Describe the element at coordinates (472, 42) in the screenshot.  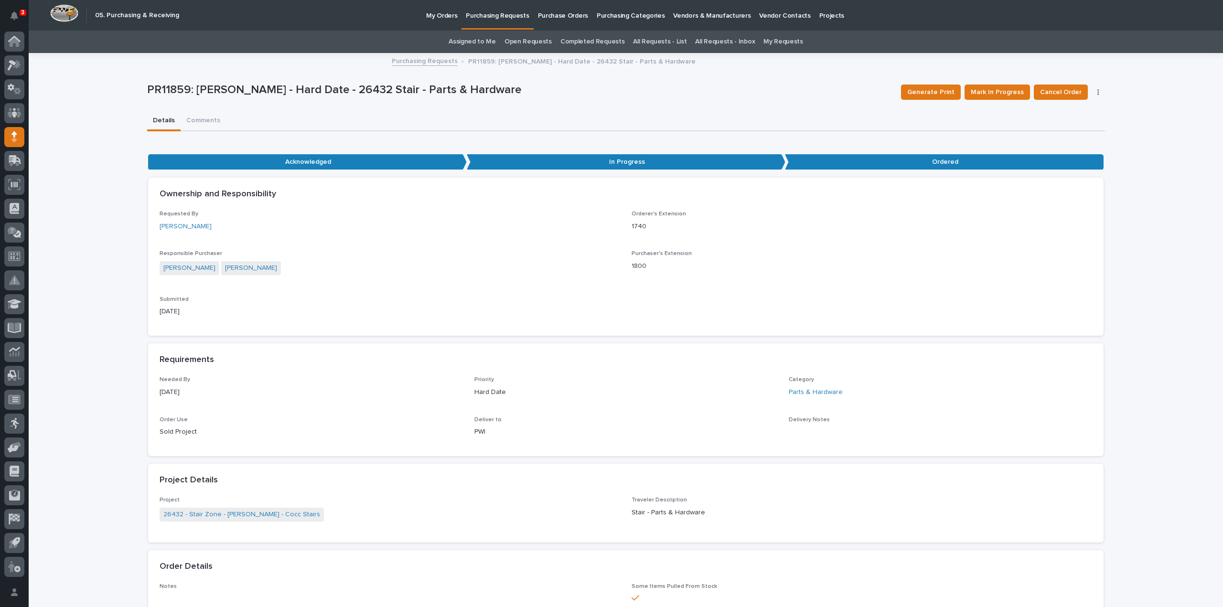
I see `a: Assigned to Me` at that location.